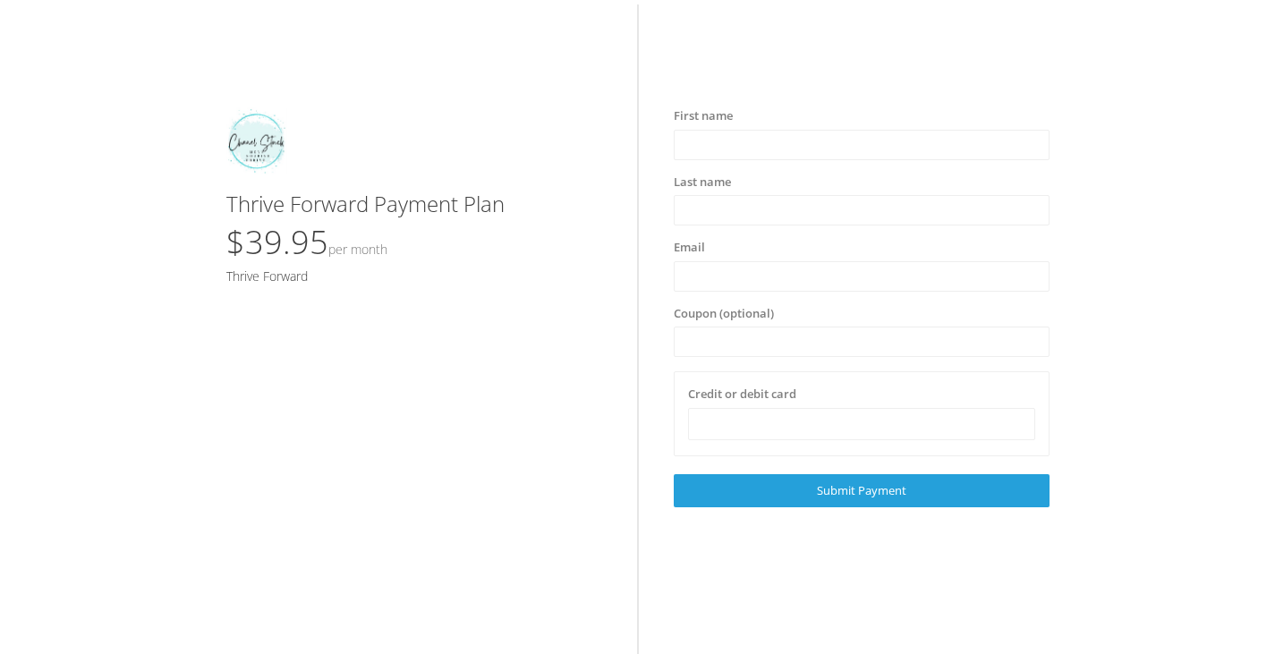  I want to click on label: Last name, so click(702, 182).